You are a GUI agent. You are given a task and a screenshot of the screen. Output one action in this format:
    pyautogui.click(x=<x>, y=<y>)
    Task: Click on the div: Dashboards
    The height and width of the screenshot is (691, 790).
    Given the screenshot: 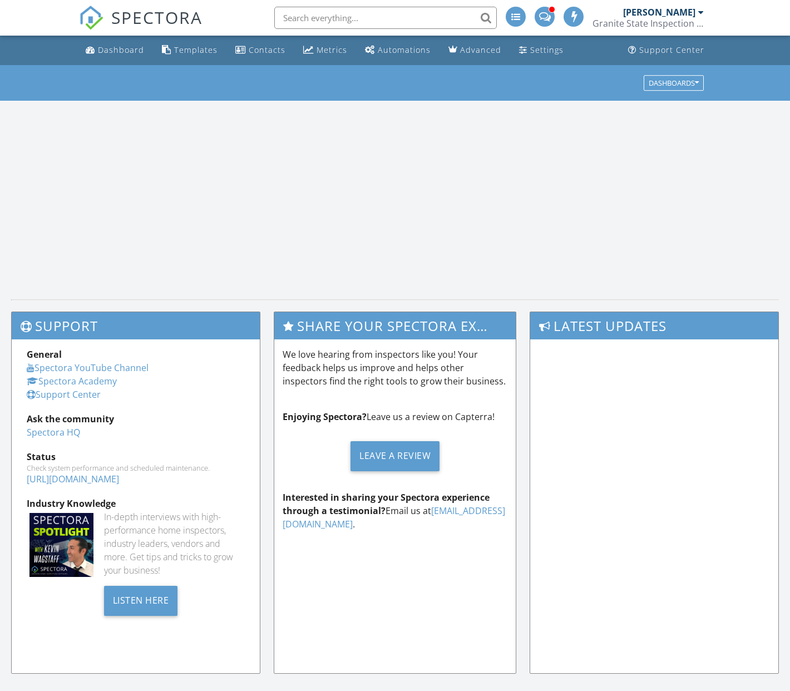 What is the action you would take?
    pyautogui.click(x=674, y=83)
    